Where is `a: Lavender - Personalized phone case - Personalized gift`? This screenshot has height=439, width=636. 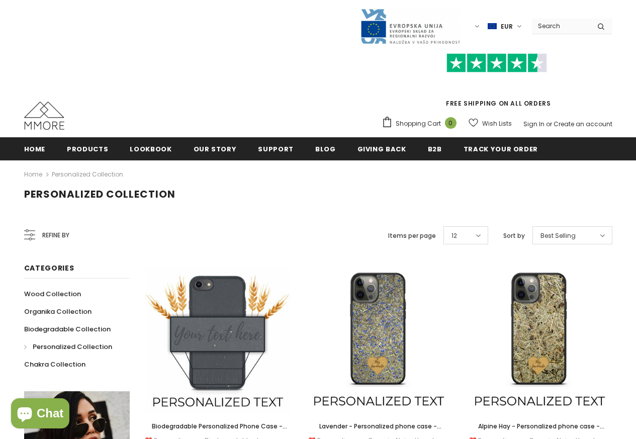
a: Lavender - Personalized phone case - Personalized gift is located at coordinates (379, 426).